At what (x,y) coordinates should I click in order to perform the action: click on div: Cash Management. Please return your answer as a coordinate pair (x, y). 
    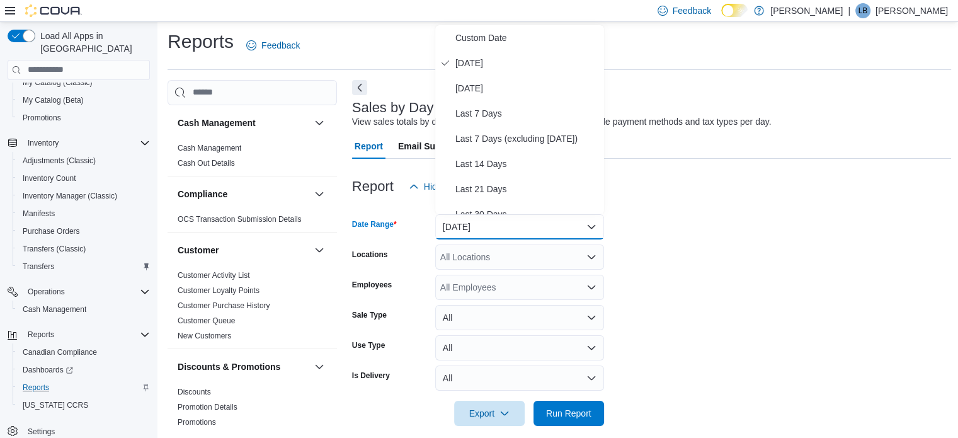
    Looking at the image, I should click on (252, 158).